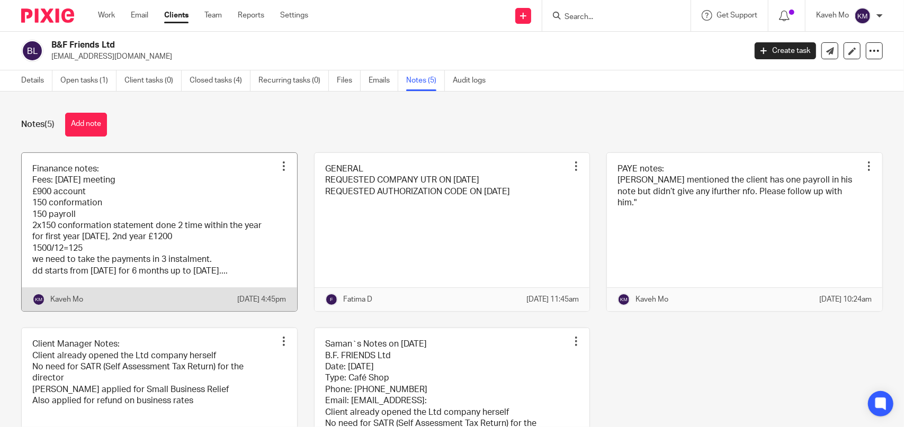 The height and width of the screenshot is (427, 904). Describe the element at coordinates (383, 80) in the screenshot. I see `a: Emails` at that location.